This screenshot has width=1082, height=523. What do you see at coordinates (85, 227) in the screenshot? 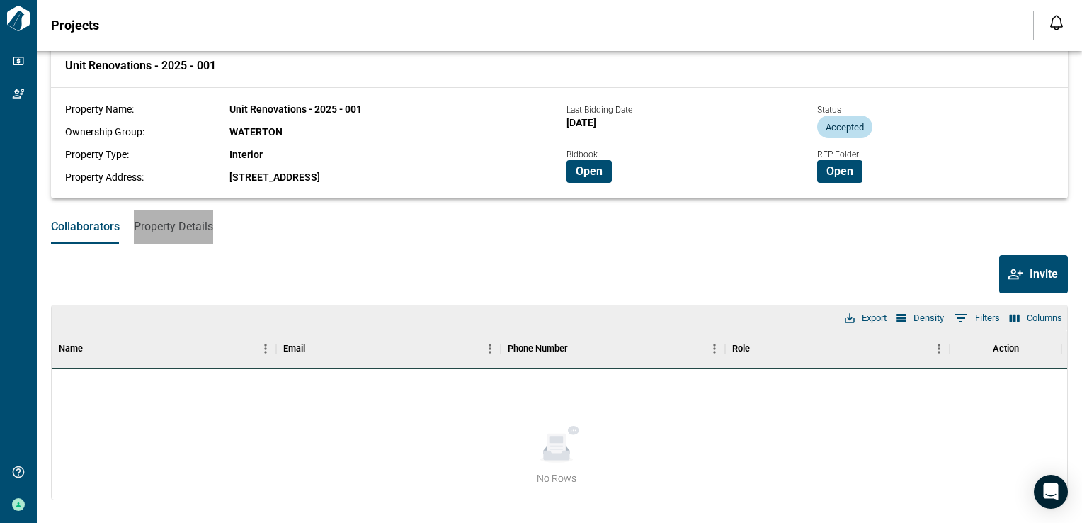
I see `span: Collaborators` at bounding box center [85, 227].